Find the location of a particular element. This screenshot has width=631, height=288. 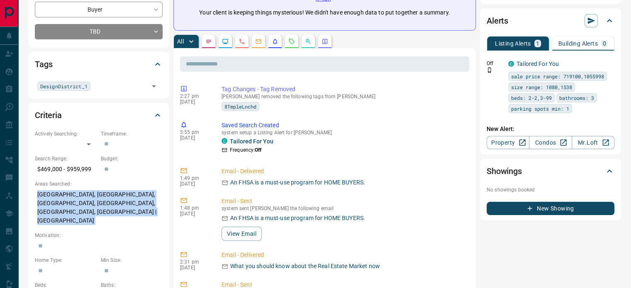

p: Search Range: is located at coordinates (66, 159).